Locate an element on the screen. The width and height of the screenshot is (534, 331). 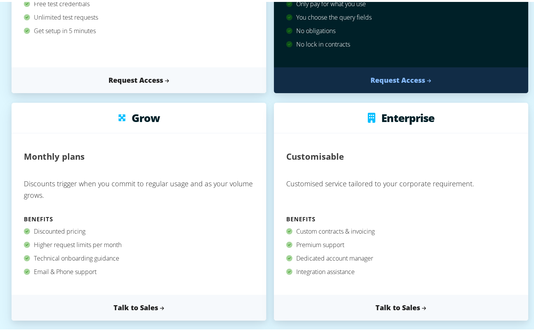
div: You choose the query fields is located at coordinates (401, 15).